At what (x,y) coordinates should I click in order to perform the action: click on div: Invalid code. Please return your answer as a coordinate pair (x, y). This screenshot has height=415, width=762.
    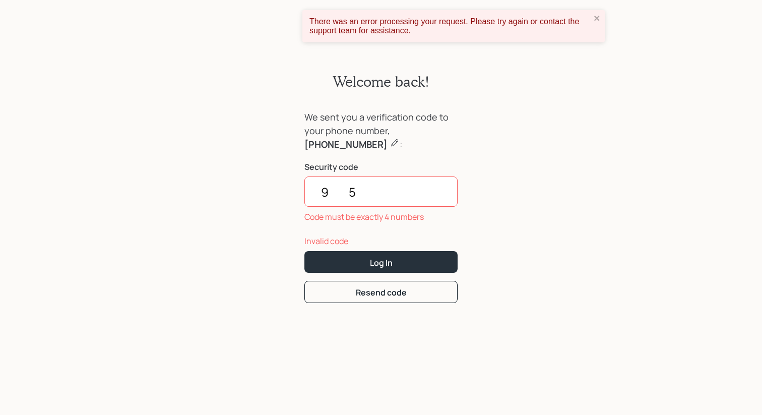
    Looking at the image, I should click on (381, 241).